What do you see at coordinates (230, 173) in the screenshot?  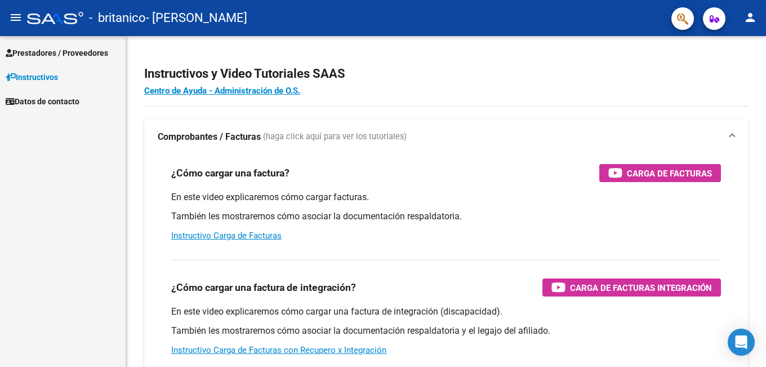 I see `h3: ¿Cómo cargar una factura?` at bounding box center [230, 173].